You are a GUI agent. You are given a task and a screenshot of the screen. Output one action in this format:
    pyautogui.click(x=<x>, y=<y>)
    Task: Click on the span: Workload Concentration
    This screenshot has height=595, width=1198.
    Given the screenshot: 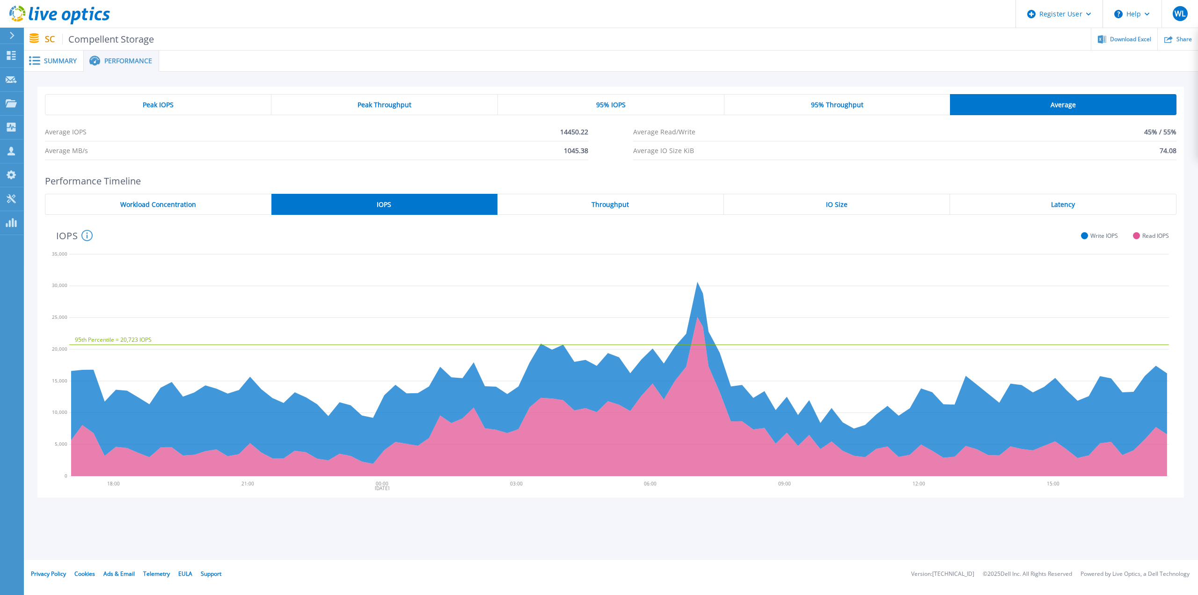 What is the action you would take?
    pyautogui.click(x=158, y=205)
    